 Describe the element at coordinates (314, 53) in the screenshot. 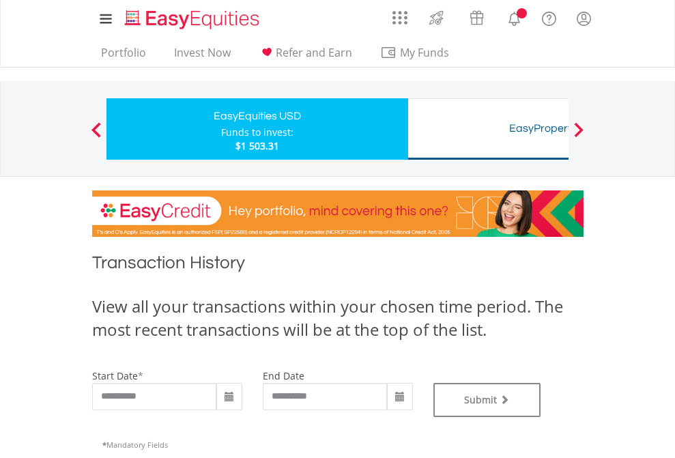

I see `span: Refer and Earn` at that location.